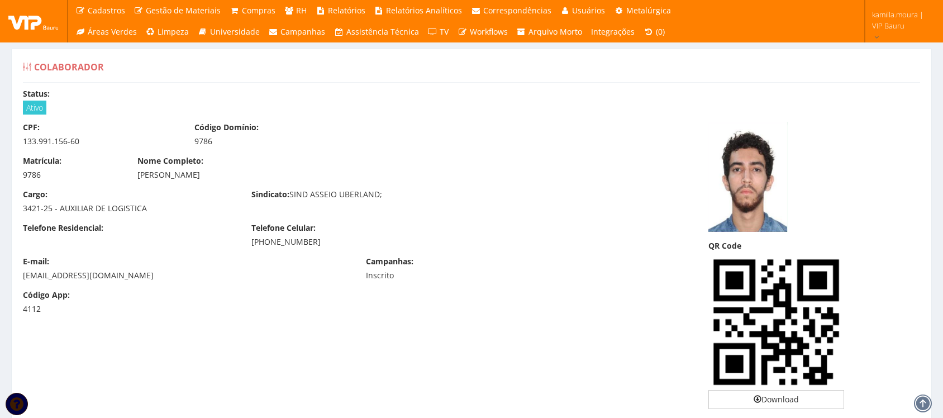 This screenshot has height=418, width=943. What do you see at coordinates (270, 194) in the screenshot?
I see `label: Sindicato:` at bounding box center [270, 194].